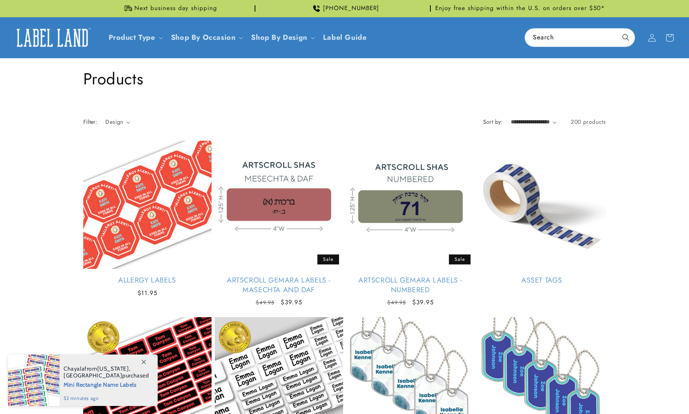 Image resolution: width=689 pixels, height=414 pixels. I want to click on a: Artscroll Gemara Labels - Numbered, so click(410, 285).